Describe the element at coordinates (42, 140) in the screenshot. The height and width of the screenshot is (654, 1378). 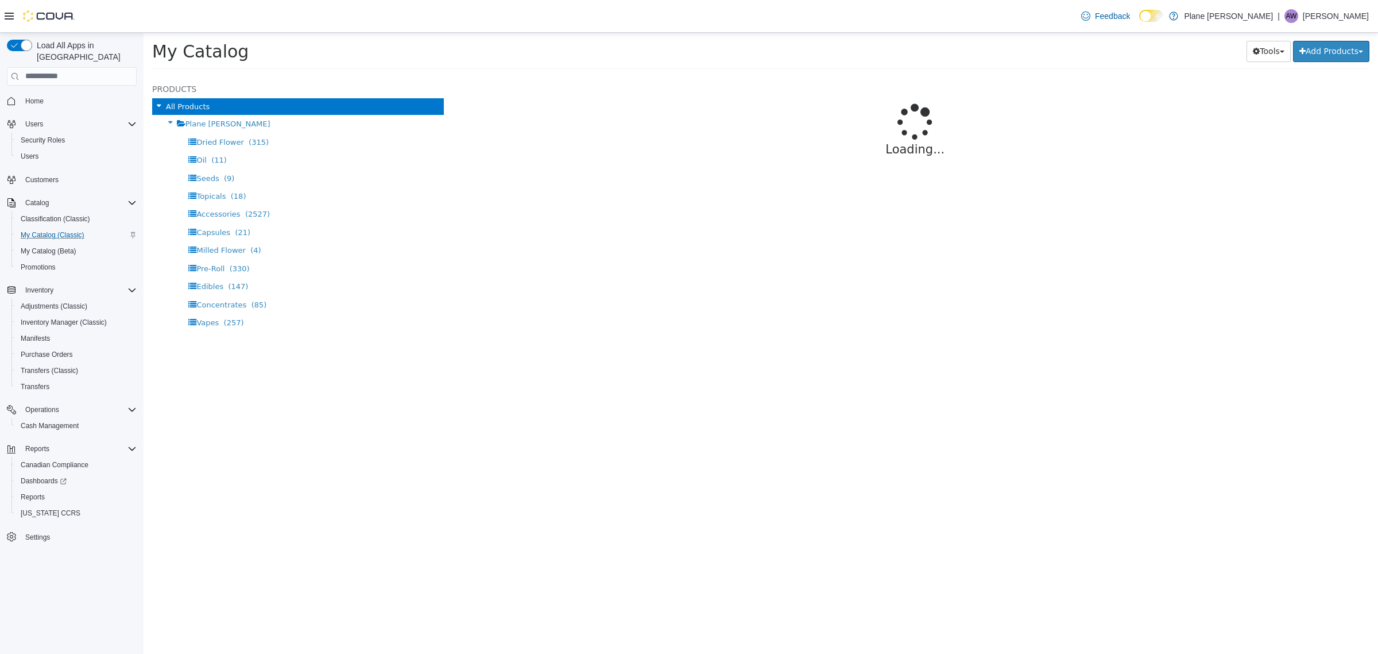
I see `a: Security Roles` at that location.